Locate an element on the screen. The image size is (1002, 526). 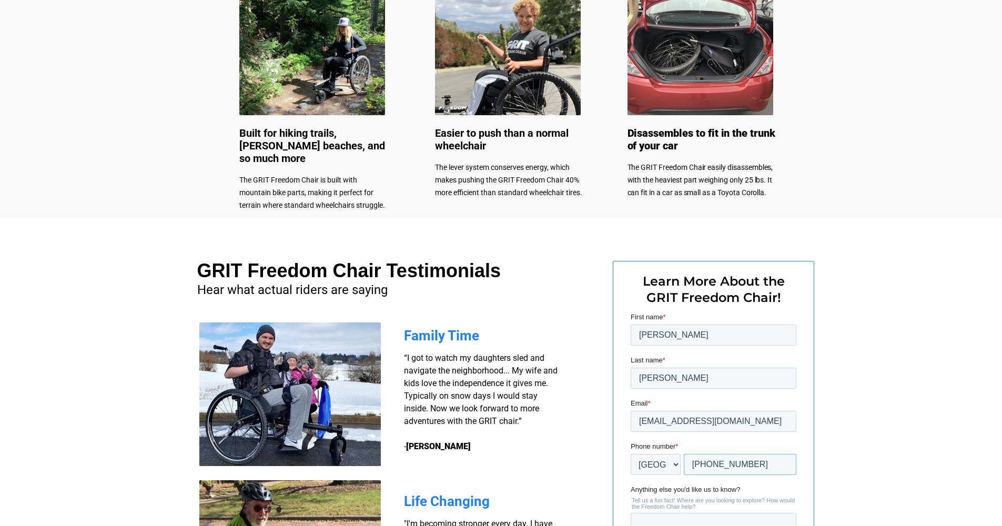
span: GRIT Freedom Chair Testimonials is located at coordinates (349, 270).